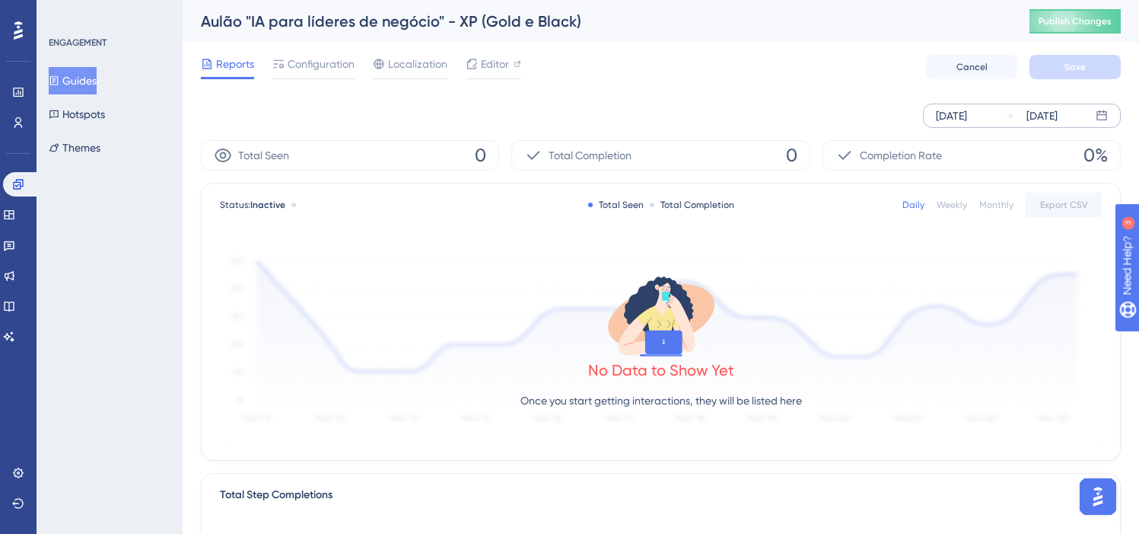 Image resolution: width=1139 pixels, height=534 pixels. What do you see at coordinates (996, 205) in the screenshot?
I see `div: Monthly` at bounding box center [996, 205].